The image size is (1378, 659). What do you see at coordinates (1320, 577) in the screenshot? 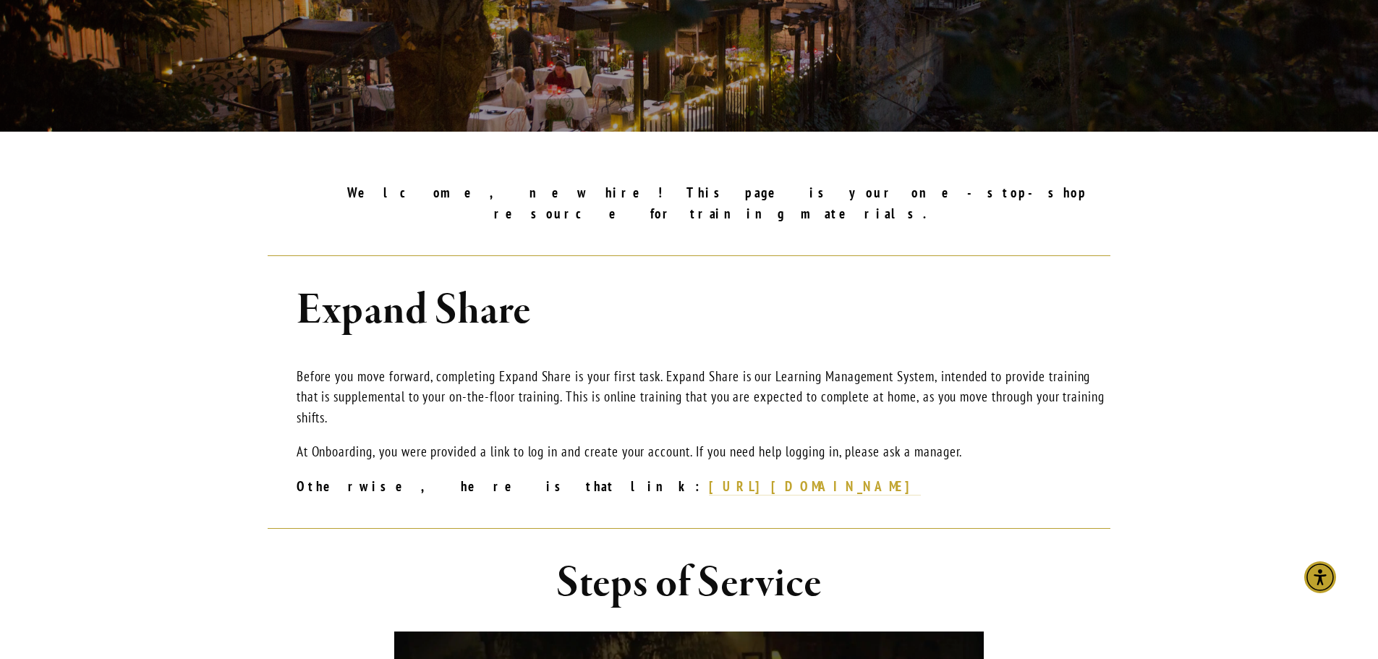
I see `div: Accessibility Menu` at bounding box center [1320, 577].